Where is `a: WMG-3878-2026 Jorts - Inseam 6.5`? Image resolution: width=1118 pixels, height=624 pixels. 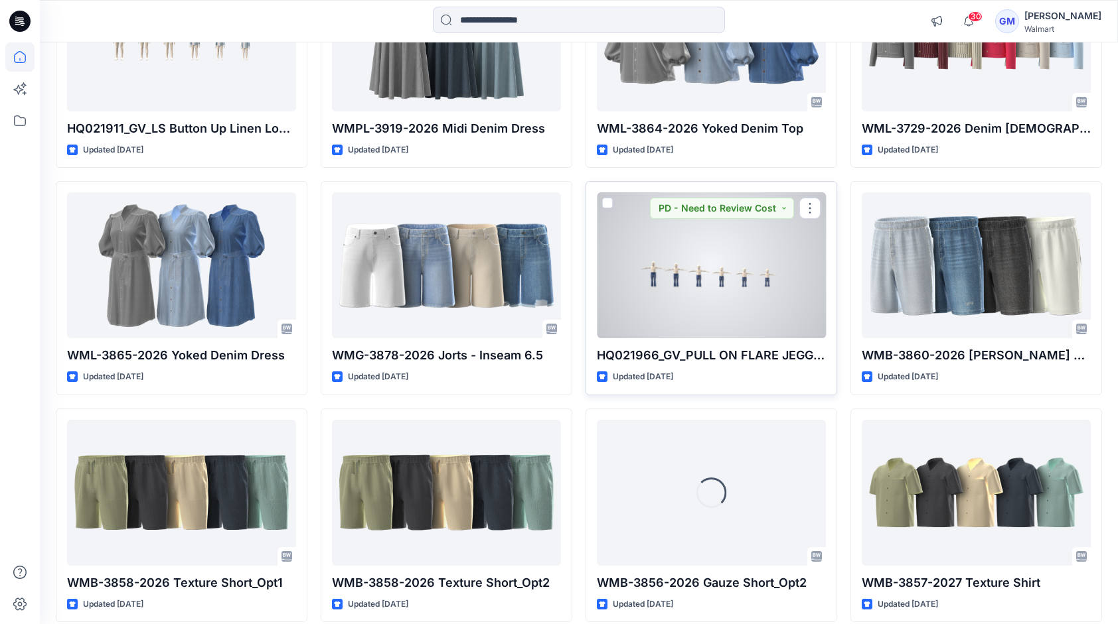 a: WMG-3878-2026 Jorts - Inseam 6.5 is located at coordinates (446, 265).